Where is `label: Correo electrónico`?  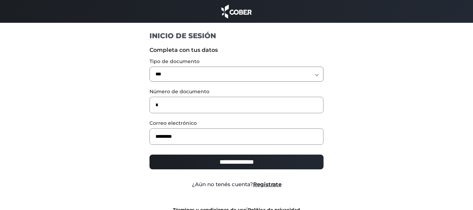
label: Correo electrónico is located at coordinates (237, 123).